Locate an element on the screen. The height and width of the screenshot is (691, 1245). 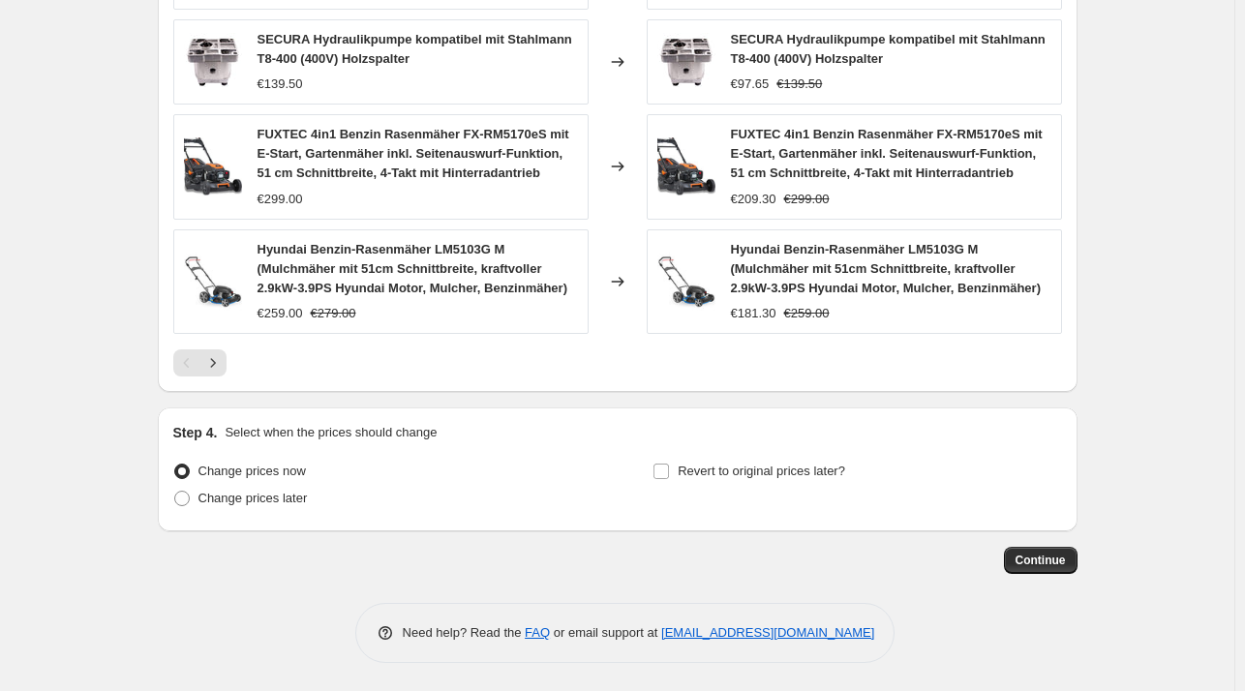
strike: €259.00 is located at coordinates (806, 314).